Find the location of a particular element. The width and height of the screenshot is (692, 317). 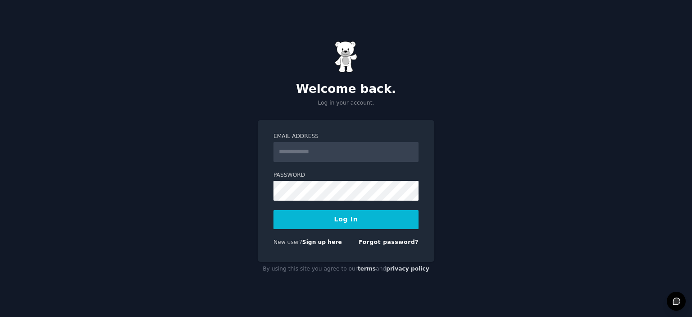

label: Password is located at coordinates (346, 175).